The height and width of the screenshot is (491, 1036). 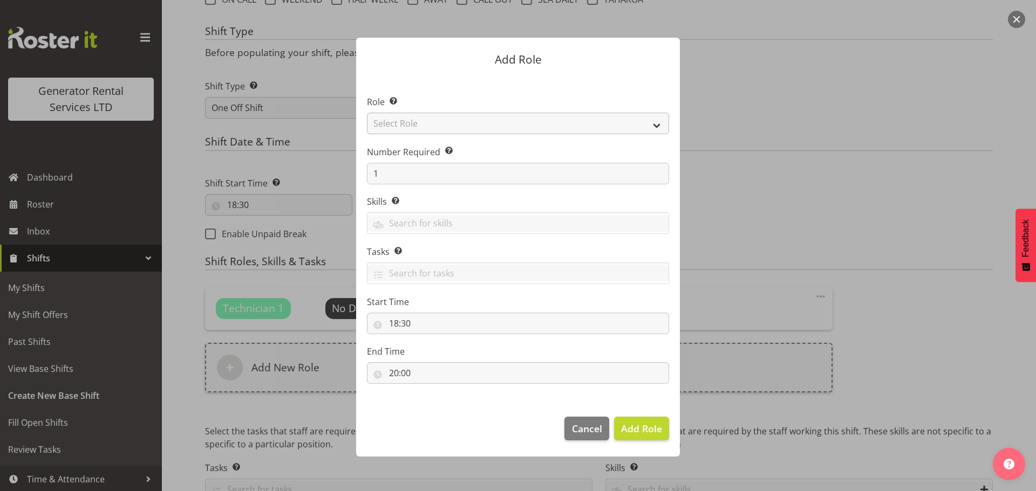 What do you see at coordinates (518, 152) in the screenshot?
I see `label: Number Required` at bounding box center [518, 152].